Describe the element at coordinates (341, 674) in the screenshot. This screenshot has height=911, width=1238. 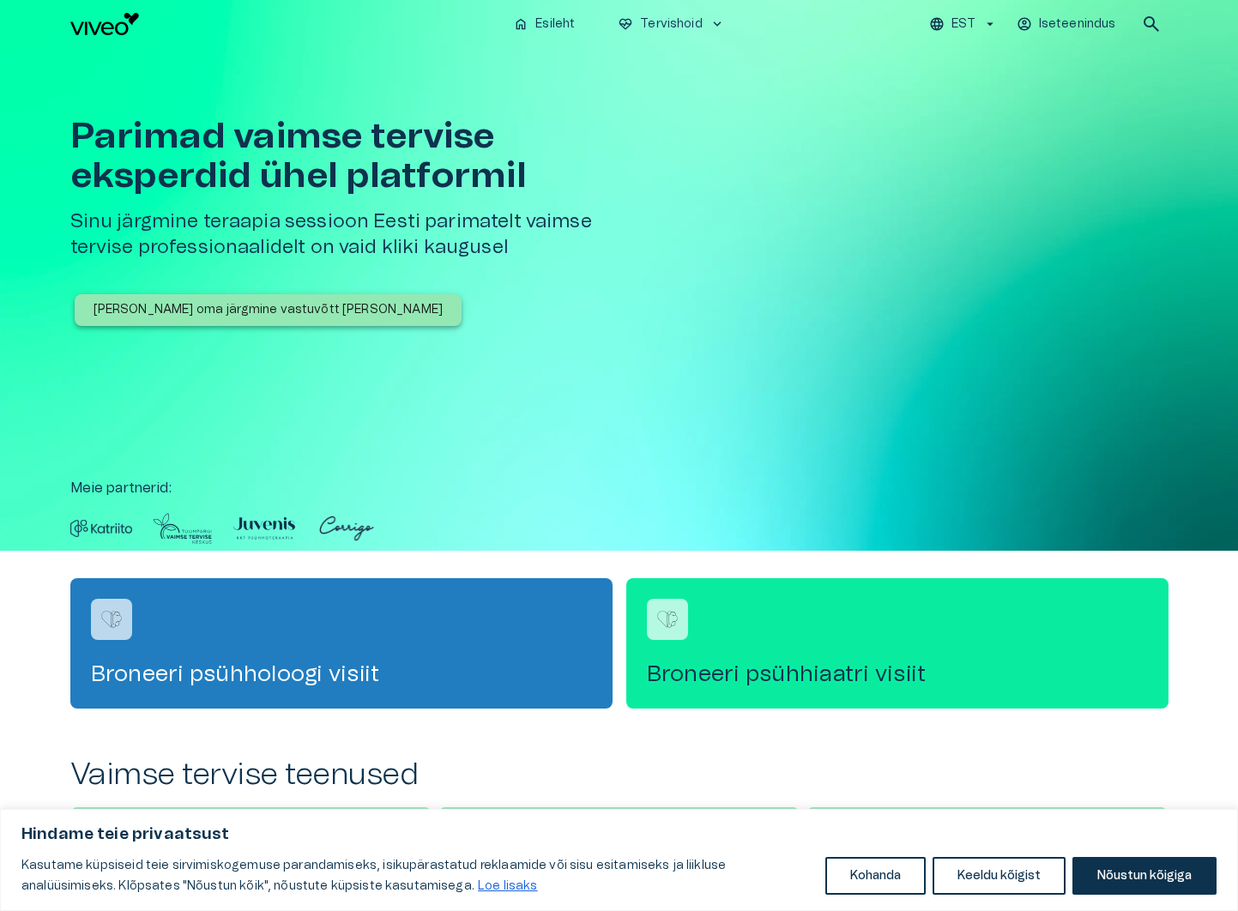
I see `h4: Broneeri psühholoogi visiit` at that location.